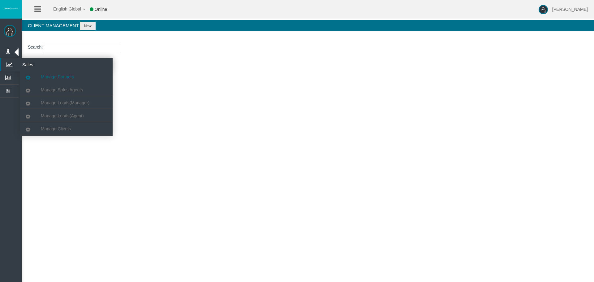 This screenshot has width=594, height=282. Describe the element at coordinates (53, 25) in the screenshot. I see `span: Client Management` at that location.